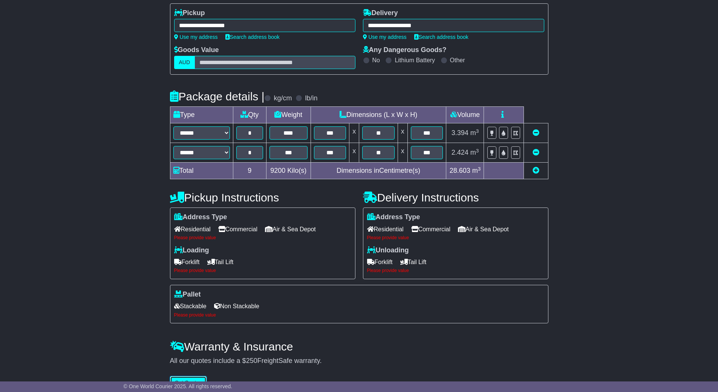  What do you see at coordinates (187, 294) in the screenshot?
I see `label: Pallet` at bounding box center [187, 294].